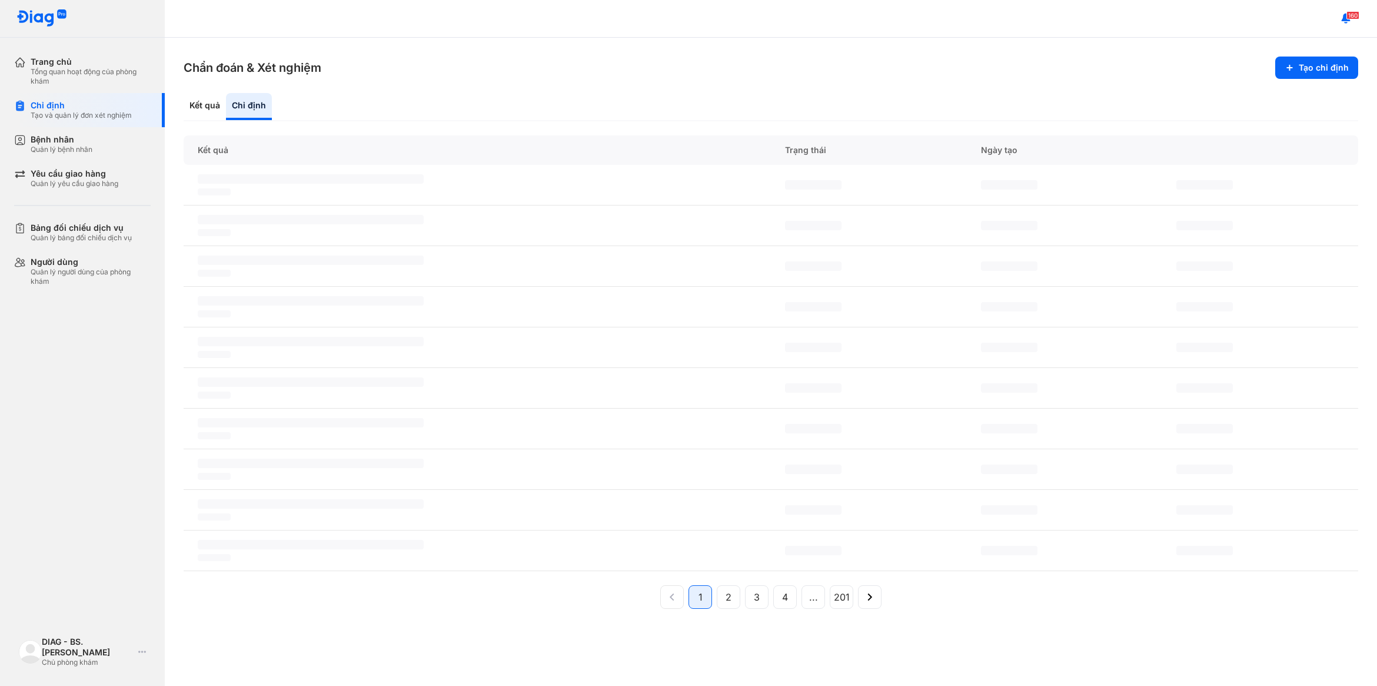  I want to click on div: Quản lý bệnh nhân, so click(61, 150).